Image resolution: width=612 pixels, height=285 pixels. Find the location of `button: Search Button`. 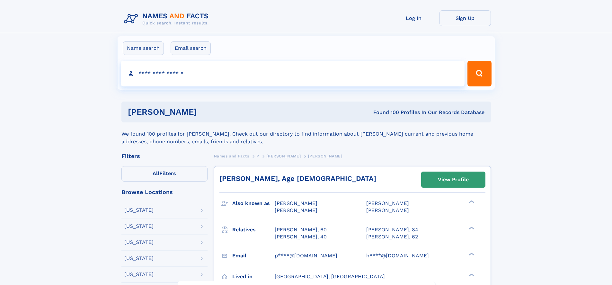

button: Search Button is located at coordinates (479, 74).